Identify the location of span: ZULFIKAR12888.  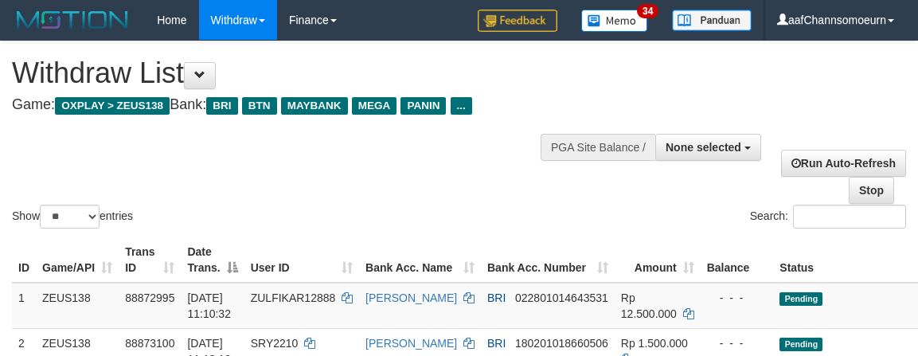
(293, 298).